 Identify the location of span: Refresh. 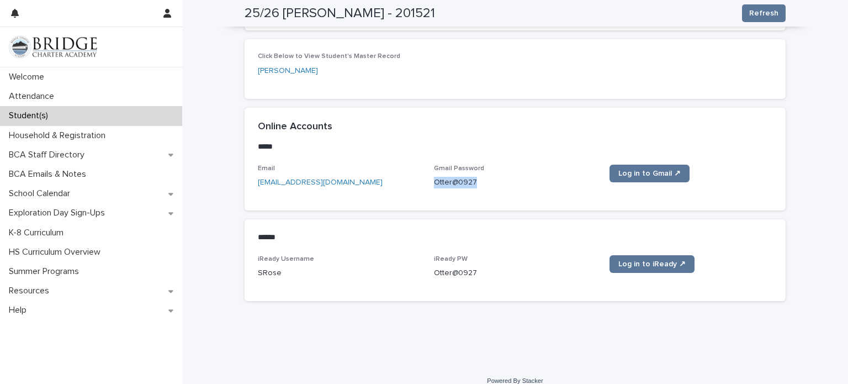
(763, 13).